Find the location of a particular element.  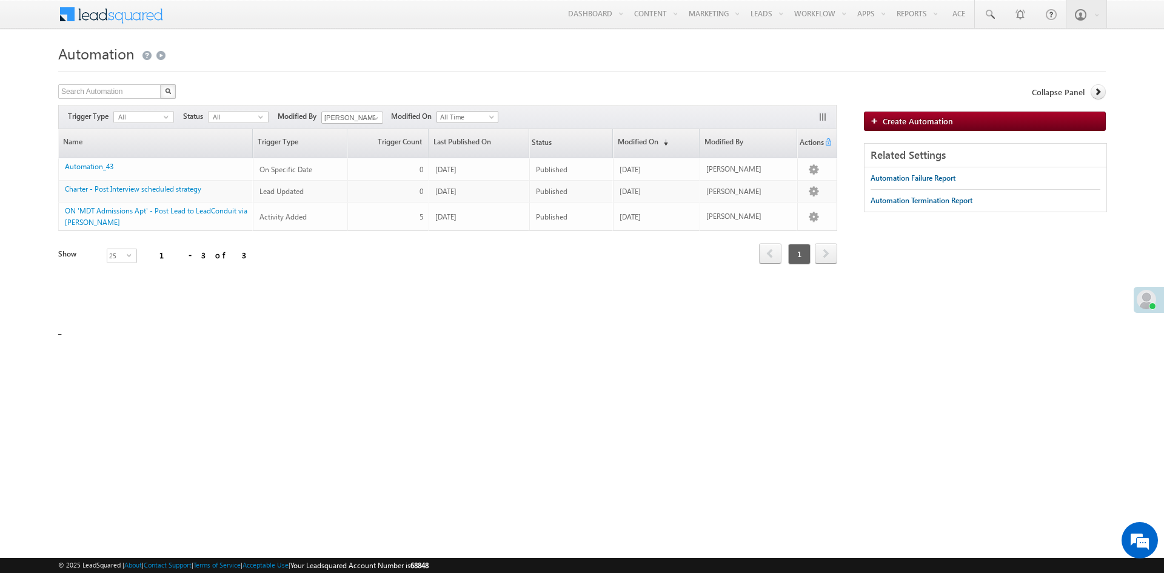

a: Automation_43 is located at coordinates (89, 166).